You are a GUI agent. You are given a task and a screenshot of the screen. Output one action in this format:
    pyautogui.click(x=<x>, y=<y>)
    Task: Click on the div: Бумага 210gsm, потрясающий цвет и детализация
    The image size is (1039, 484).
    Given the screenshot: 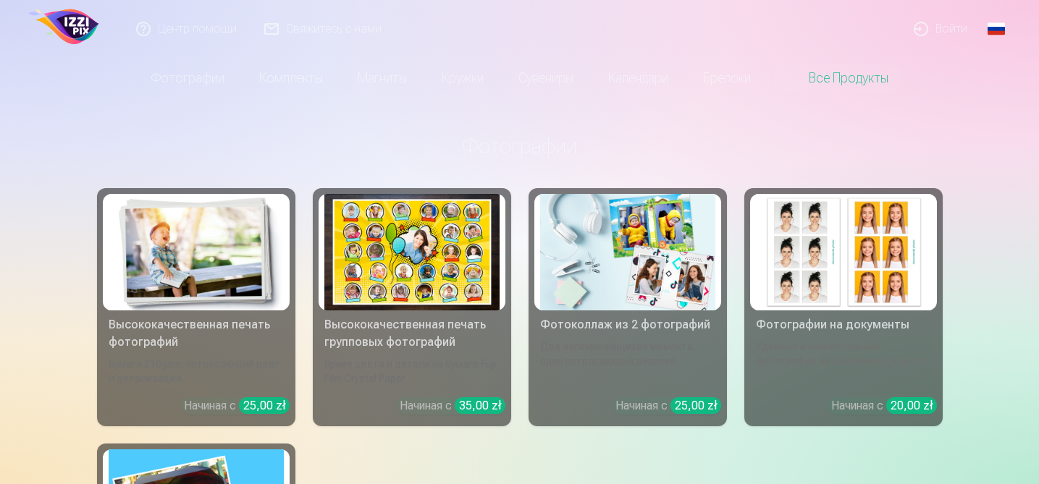 What is the action you would take?
    pyautogui.click(x=196, y=371)
    